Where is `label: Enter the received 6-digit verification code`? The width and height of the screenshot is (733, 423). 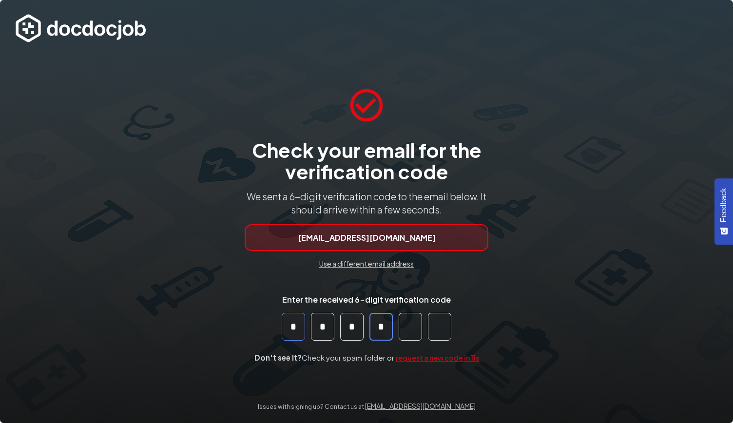 label: Enter the received 6-digit verification code is located at coordinates (366, 300).